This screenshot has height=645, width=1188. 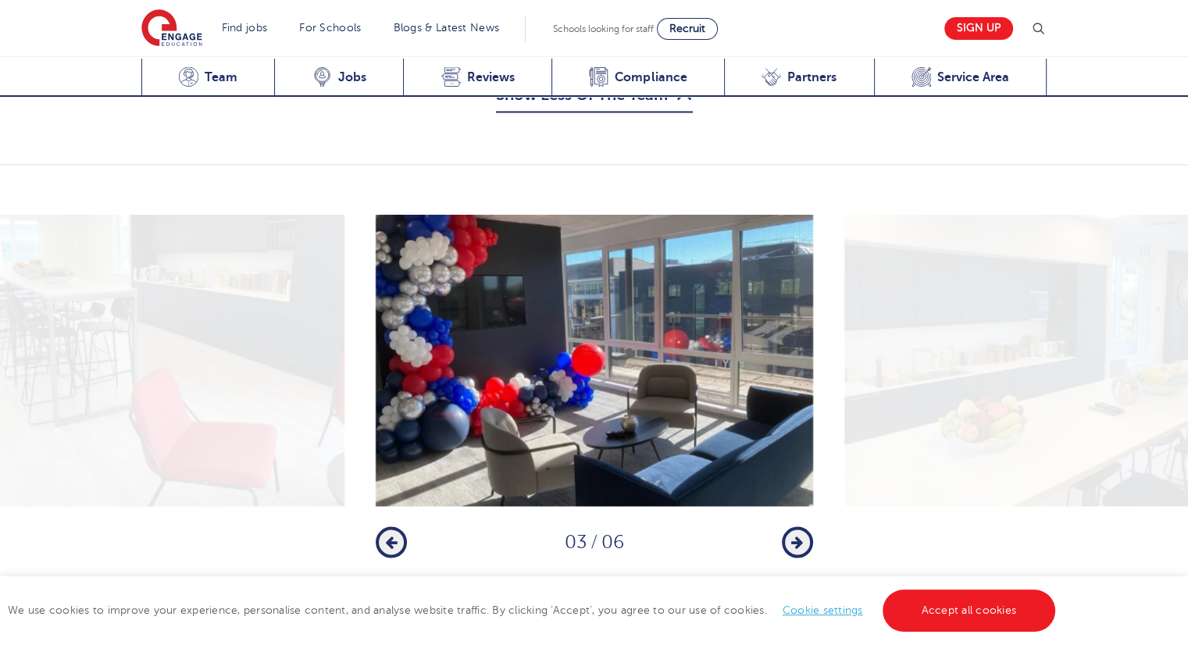 I want to click on span: 03, so click(x=576, y=541).